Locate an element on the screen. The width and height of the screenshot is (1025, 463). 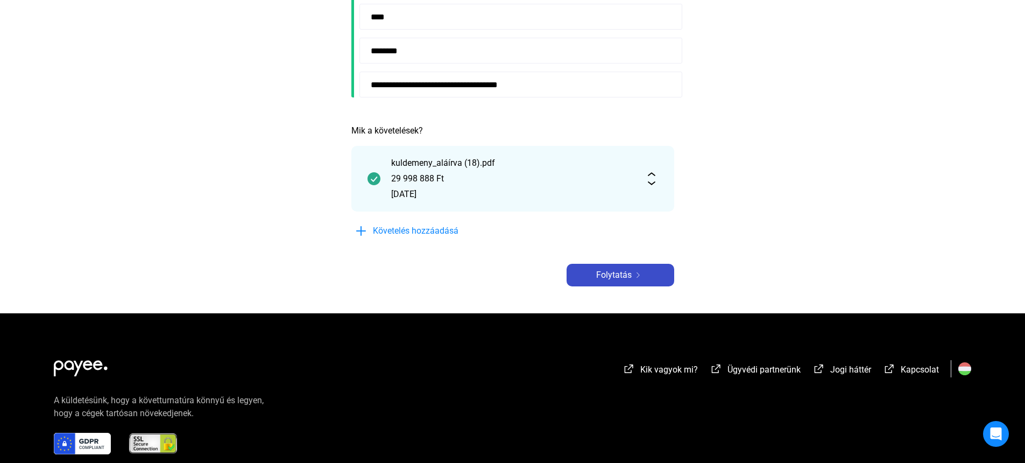
button: pluszkékKövetelés hozzáadásá is located at coordinates (432, 231).